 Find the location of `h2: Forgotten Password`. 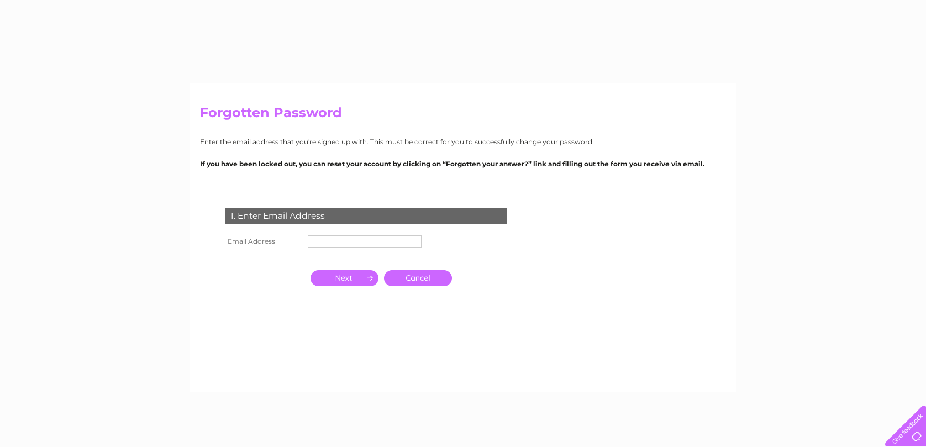

h2: Forgotten Password is located at coordinates (463, 115).